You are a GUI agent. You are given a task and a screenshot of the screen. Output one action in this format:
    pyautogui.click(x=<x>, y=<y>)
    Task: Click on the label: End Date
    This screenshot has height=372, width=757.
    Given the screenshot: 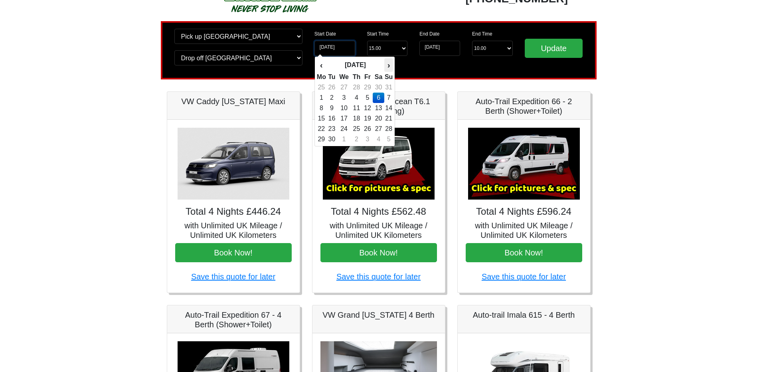 What is the action you would take?
    pyautogui.click(x=429, y=34)
    